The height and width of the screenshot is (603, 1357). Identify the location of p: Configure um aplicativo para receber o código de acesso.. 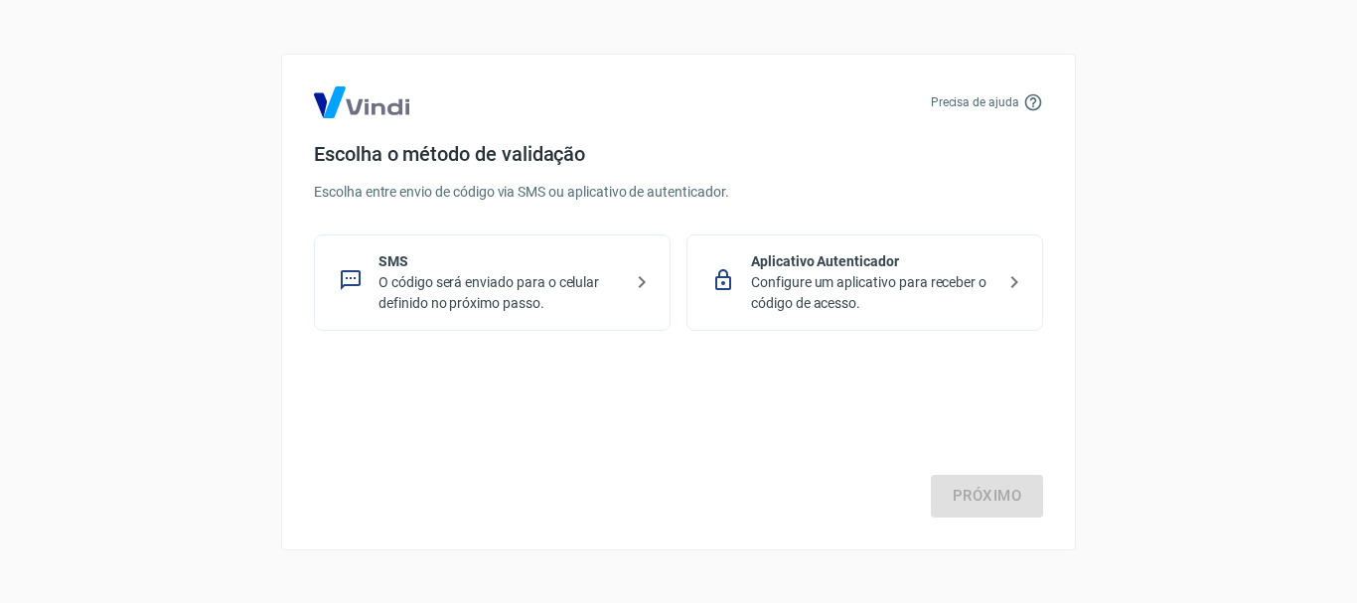
(872, 293).